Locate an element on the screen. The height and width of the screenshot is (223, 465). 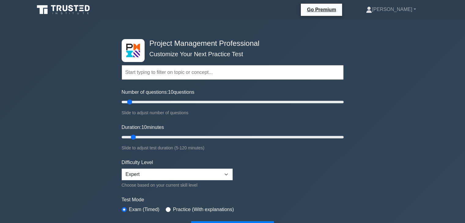
label: Practice (With explanations) is located at coordinates (203, 210).